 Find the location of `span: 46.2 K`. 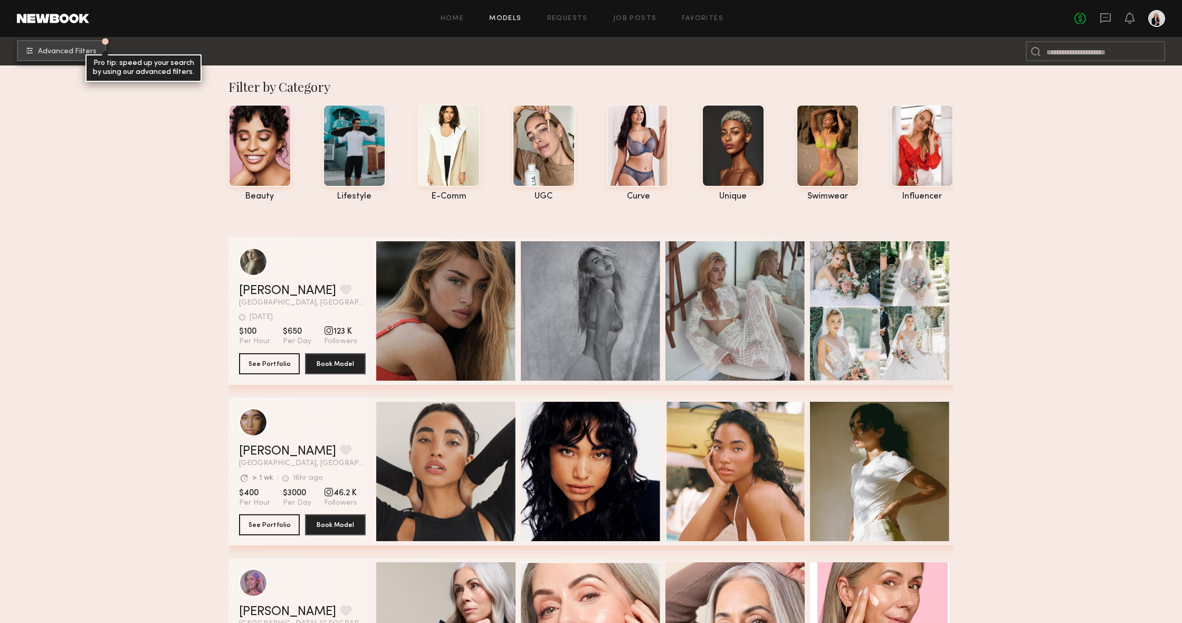

span: 46.2 K is located at coordinates (340, 493).